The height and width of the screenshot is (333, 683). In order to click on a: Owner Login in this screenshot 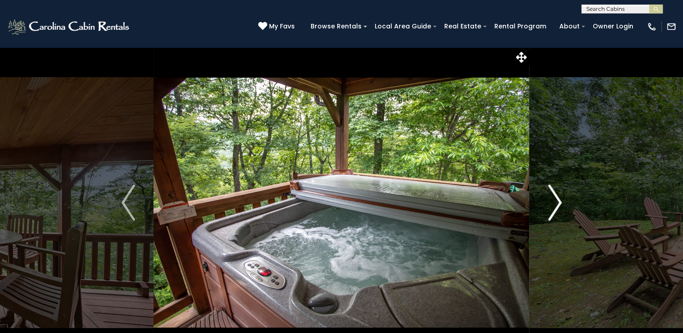, I will do `click(613, 26)`.